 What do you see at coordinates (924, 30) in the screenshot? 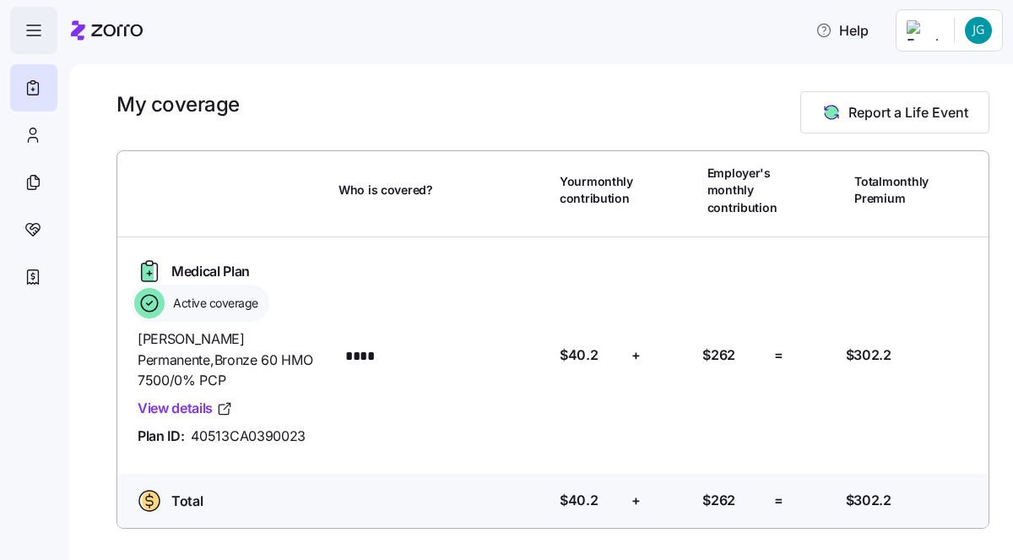
I see `img: Employer logo` at bounding box center [924, 30].